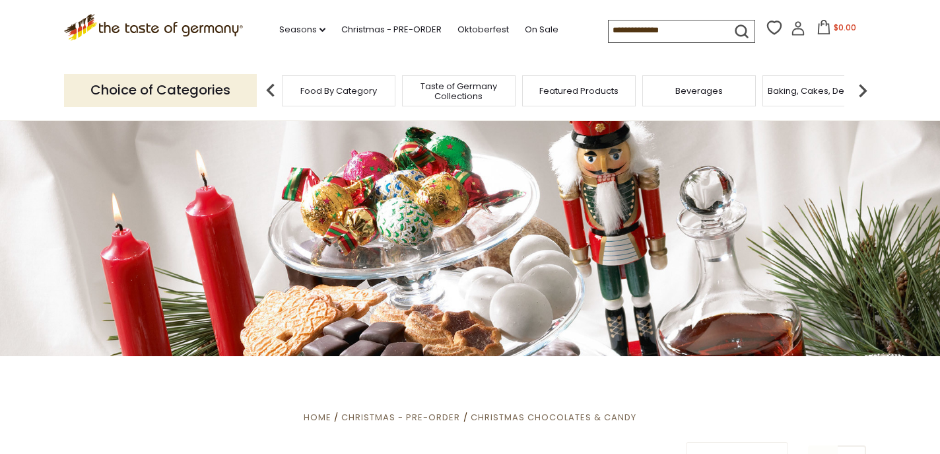 Image resolution: width=940 pixels, height=454 pixels. I want to click on button: $0.00, so click(836, 30).